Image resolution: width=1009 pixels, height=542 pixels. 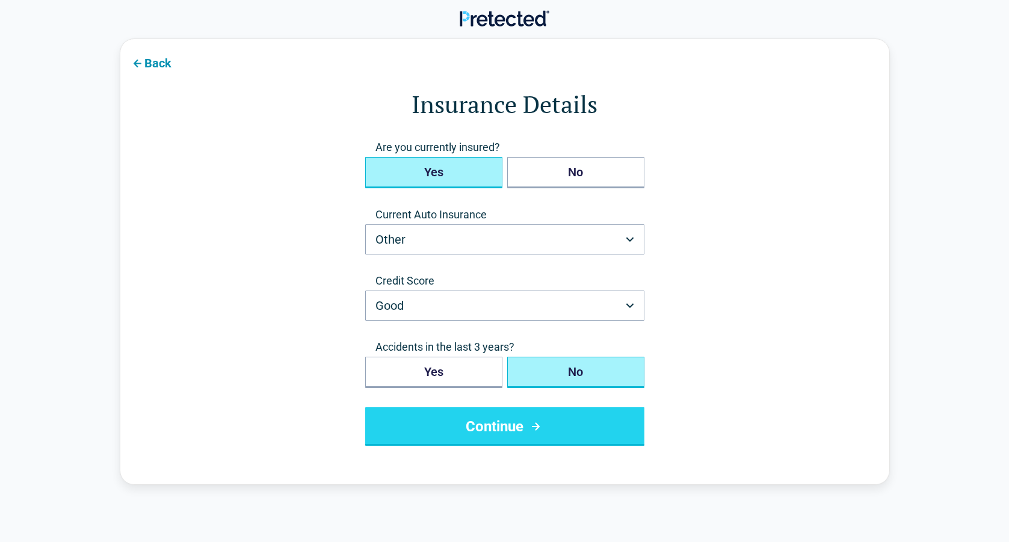 I want to click on label: Credit Score, so click(x=505, y=281).